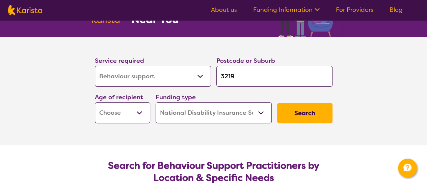  Describe the element at coordinates (354, 10) in the screenshot. I see `a: For Providers` at that location.